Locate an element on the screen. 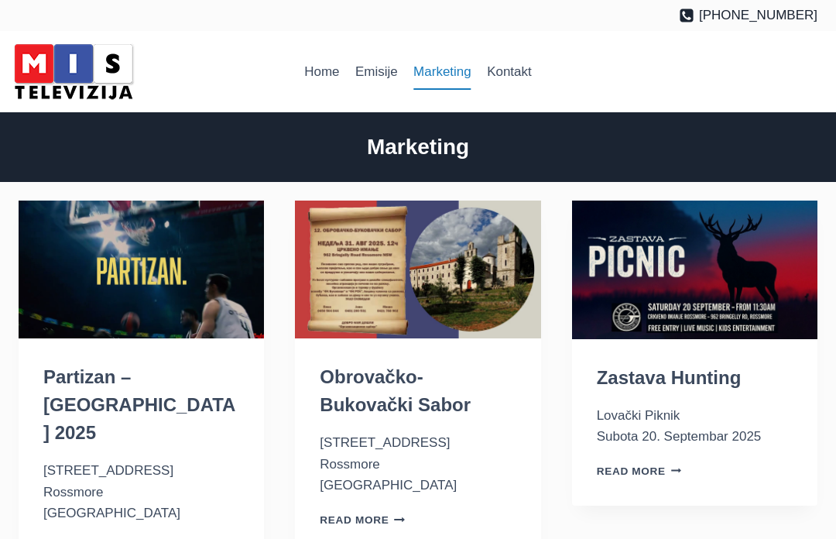 The width and height of the screenshot is (836, 539). a: Home is located at coordinates (322, 72).